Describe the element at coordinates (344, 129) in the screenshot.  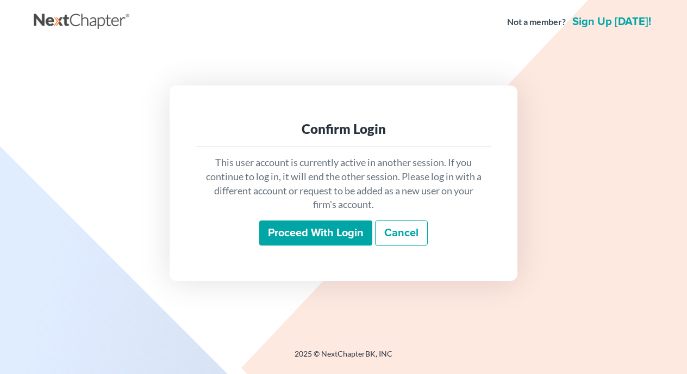
I see `div: Confirm Login` at that location.